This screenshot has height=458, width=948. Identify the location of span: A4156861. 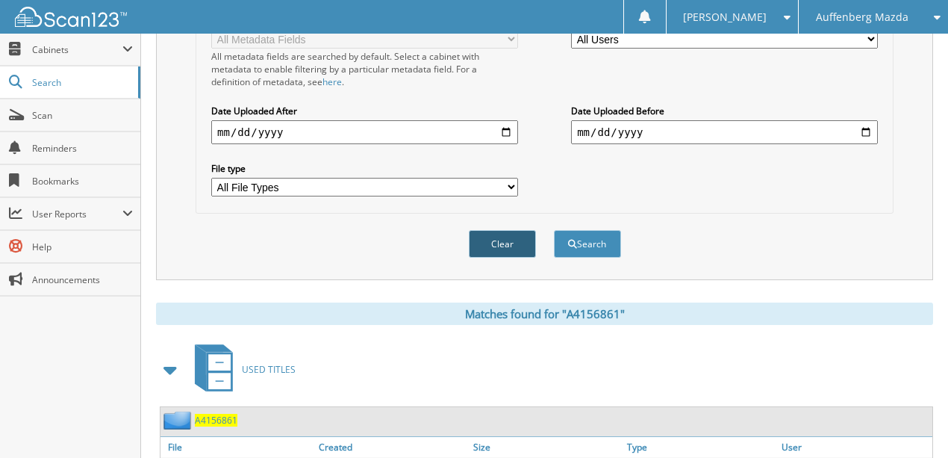
(216, 420).